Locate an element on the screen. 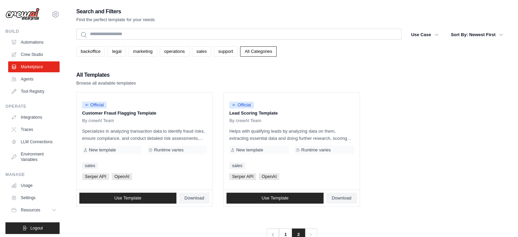  a: support is located at coordinates (225, 51).